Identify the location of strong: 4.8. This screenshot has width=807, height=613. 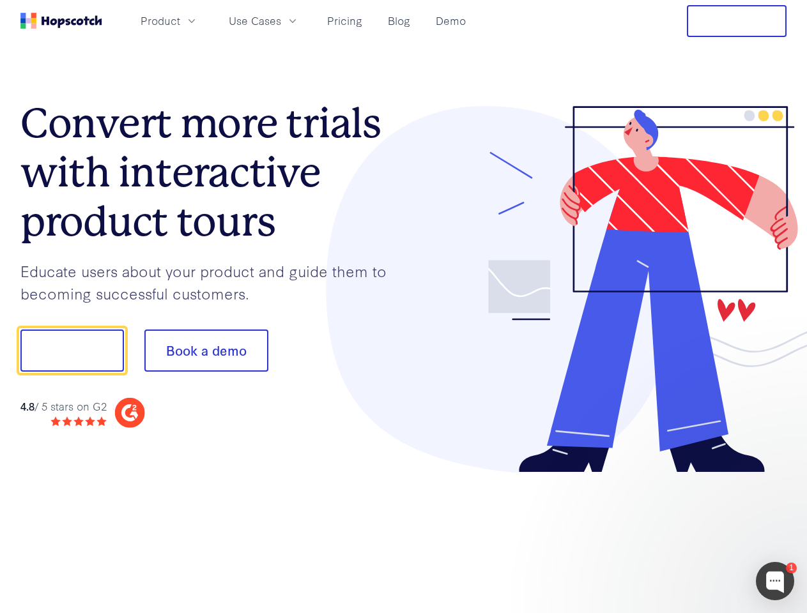
(27, 406).